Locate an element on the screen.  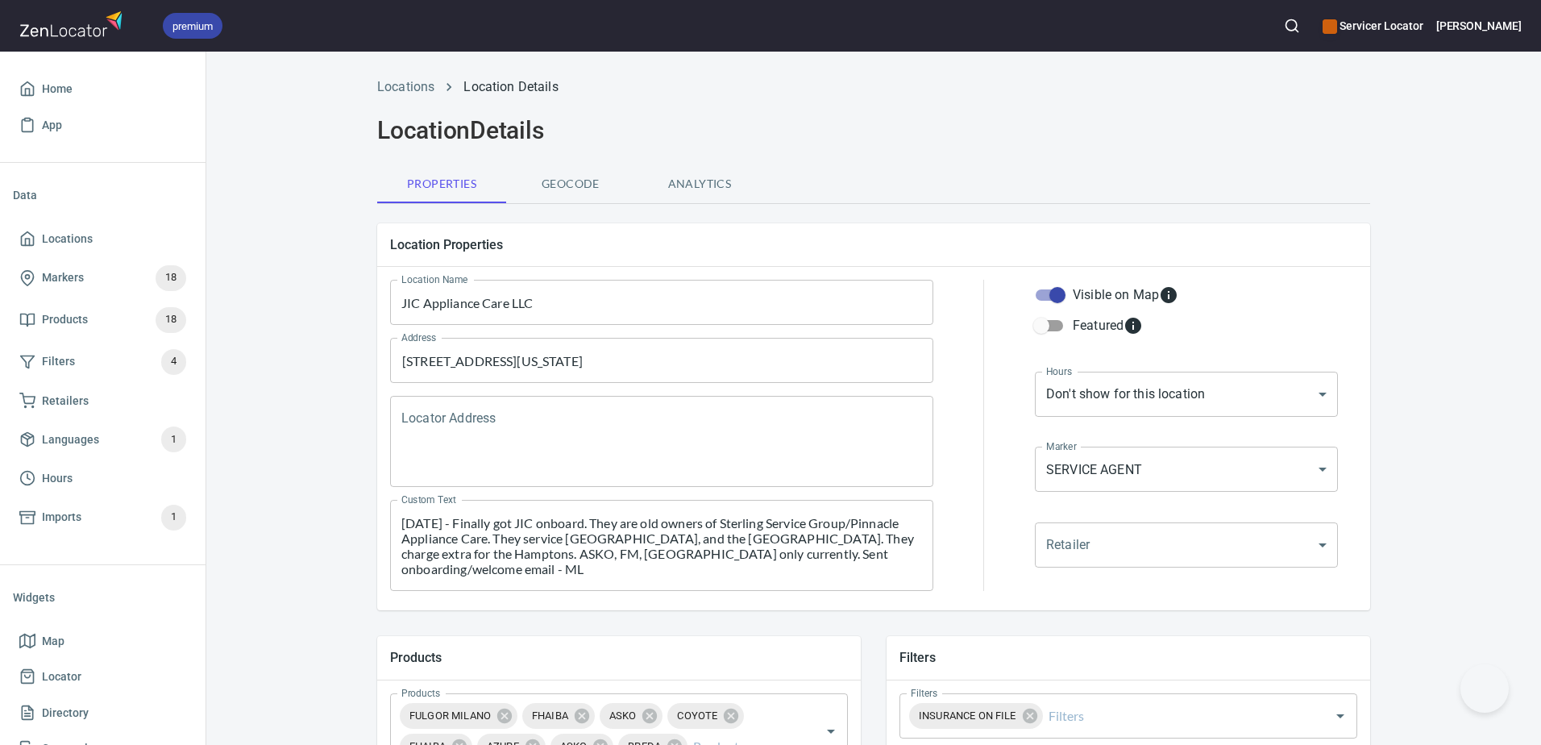
span: FHAIBA is located at coordinates (550, 715).